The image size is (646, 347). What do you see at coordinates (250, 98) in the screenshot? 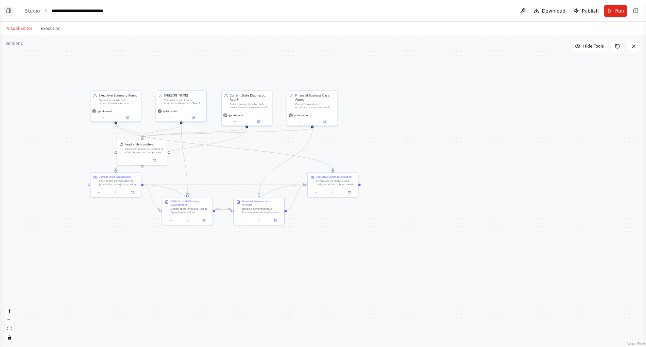
I see `div: Current State Diagnostic Agent` at bounding box center [250, 98].